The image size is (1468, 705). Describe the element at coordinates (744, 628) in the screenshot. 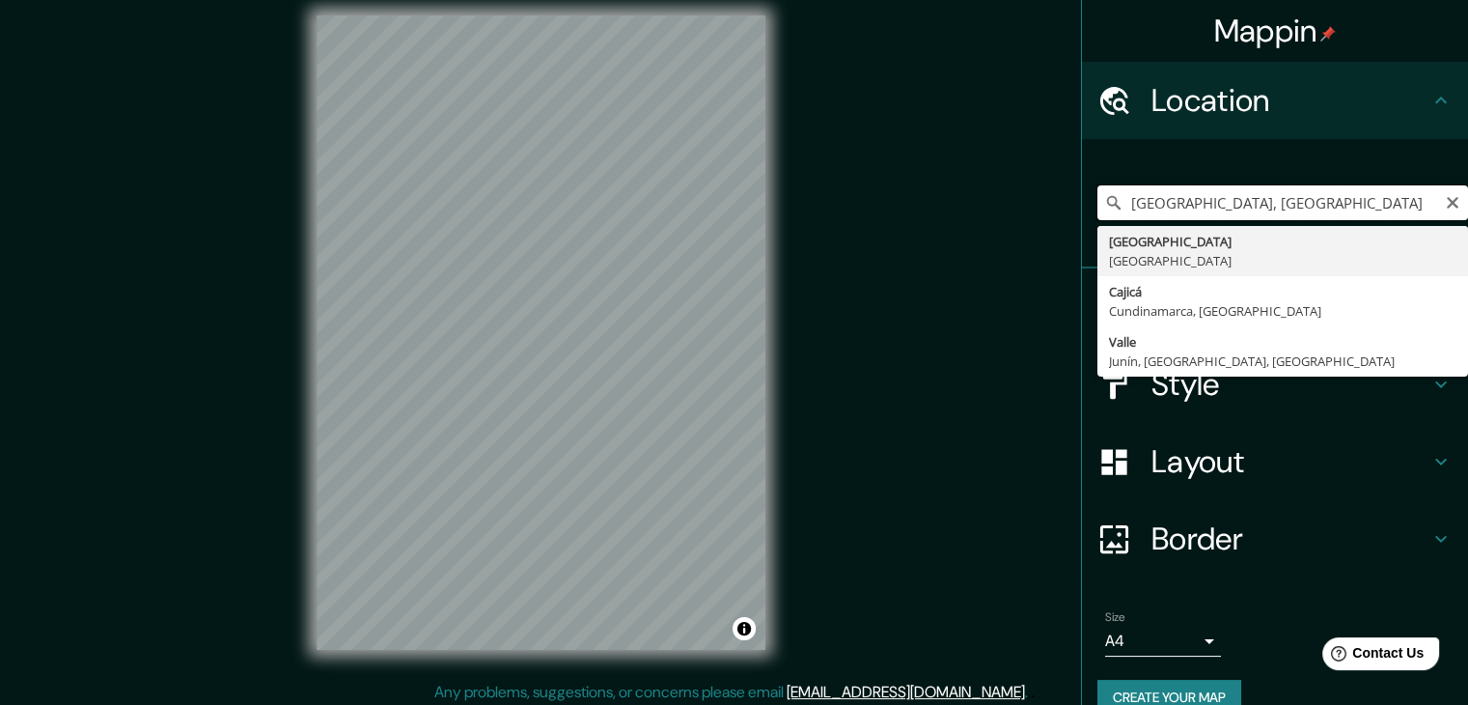

I see `button: Toggle attribution` at that location.